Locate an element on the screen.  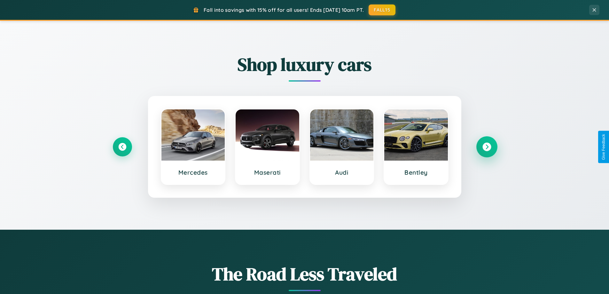
h3: Audi is located at coordinates (342, 172).